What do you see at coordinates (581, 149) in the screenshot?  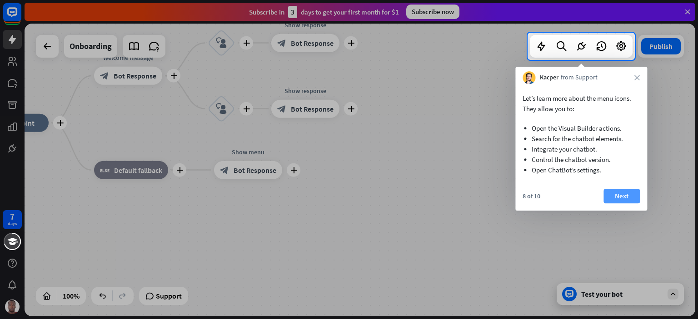 I see `li: Integrate your chatbot.` at bounding box center [581, 149].